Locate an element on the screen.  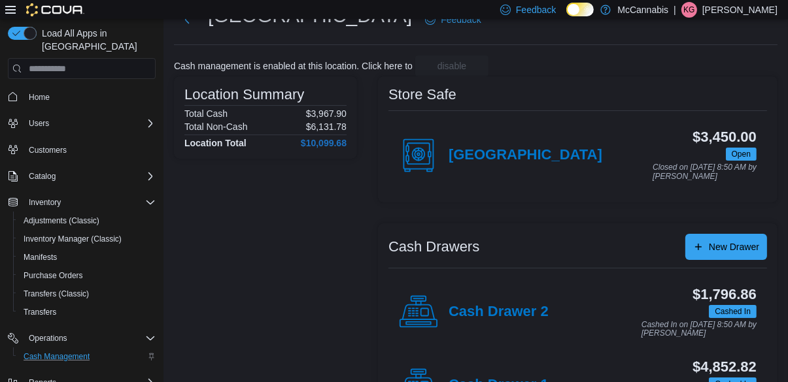
h3: Store Safe is located at coordinates (422, 95).